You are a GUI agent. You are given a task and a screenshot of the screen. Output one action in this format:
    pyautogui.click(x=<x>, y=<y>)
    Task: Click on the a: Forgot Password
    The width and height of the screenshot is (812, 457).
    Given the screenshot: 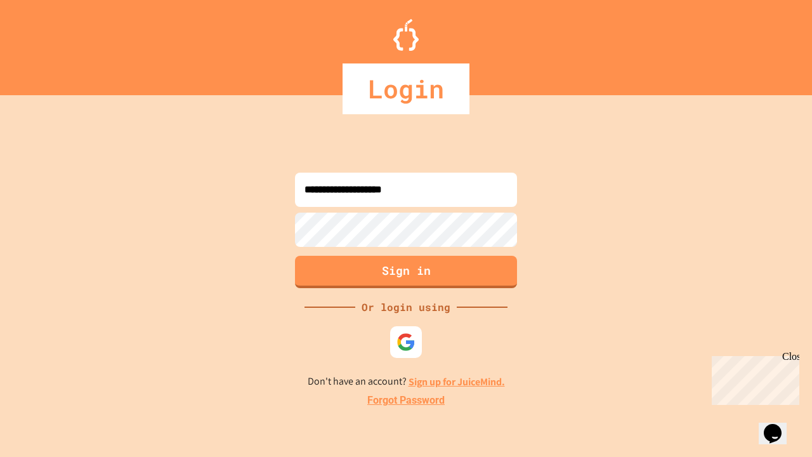 What is the action you would take?
    pyautogui.click(x=406, y=400)
    